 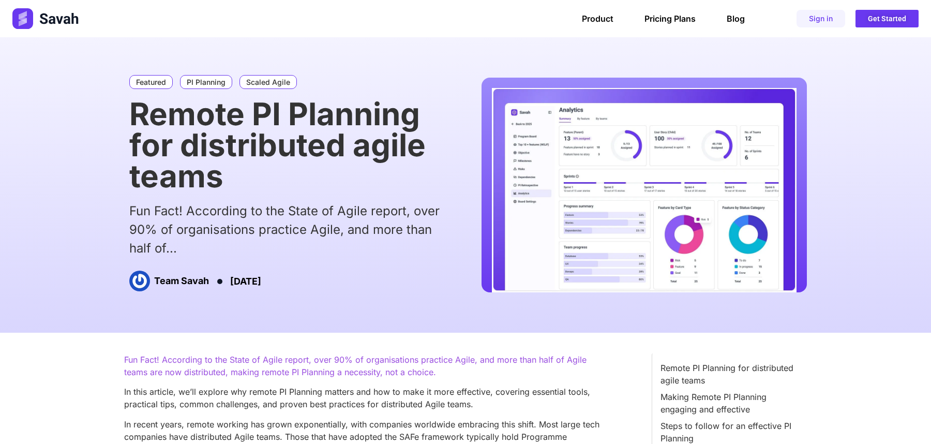 What do you see at coordinates (181, 281) in the screenshot?
I see `h3: Team Savah` at bounding box center [181, 281].